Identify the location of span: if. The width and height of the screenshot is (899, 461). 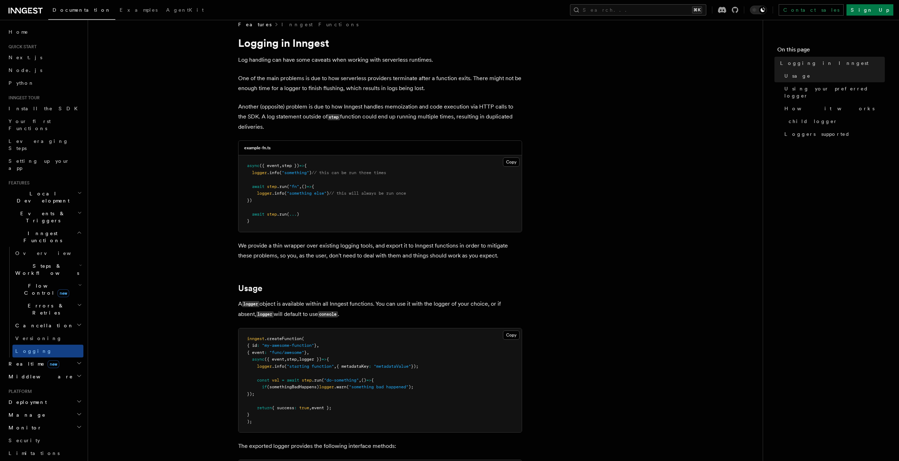
(264, 387).